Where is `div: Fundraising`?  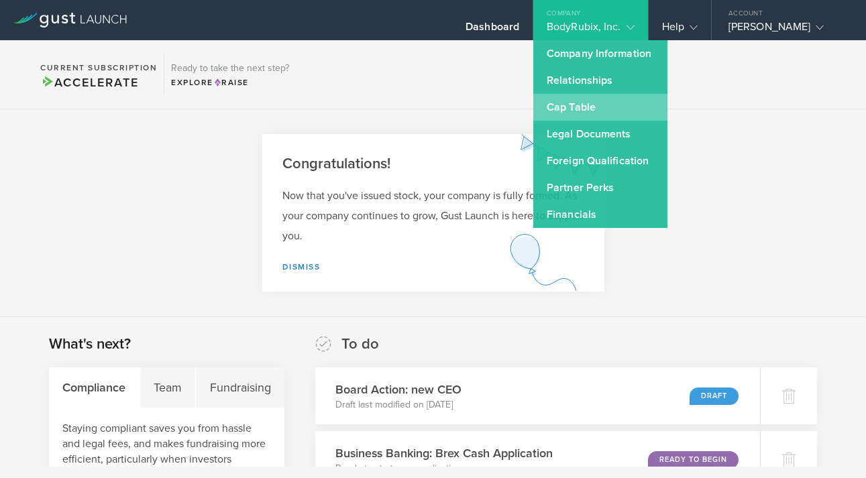 div: Fundraising is located at coordinates (240, 388).